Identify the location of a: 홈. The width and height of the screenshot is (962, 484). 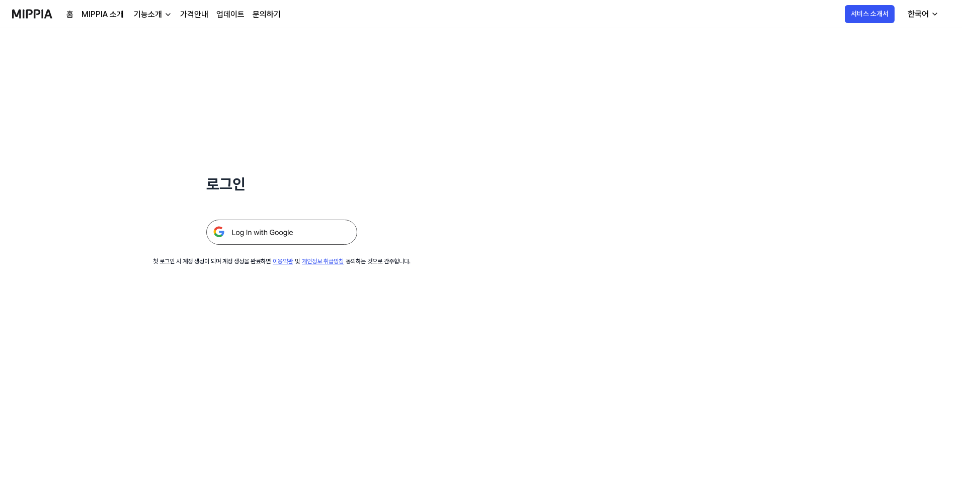
(70, 15).